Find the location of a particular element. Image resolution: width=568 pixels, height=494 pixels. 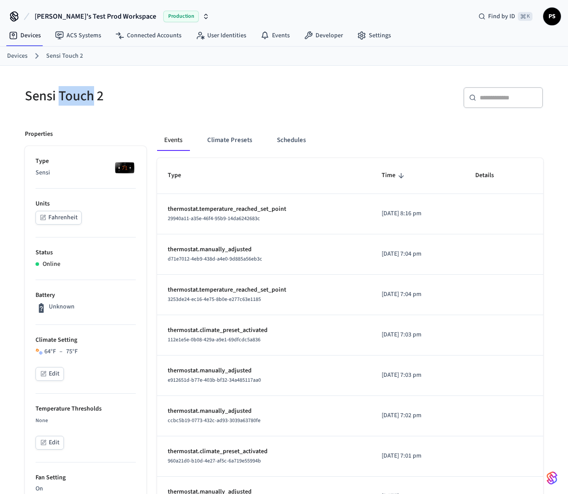

p: Temperature Thresholds is located at coordinates (86, 408).